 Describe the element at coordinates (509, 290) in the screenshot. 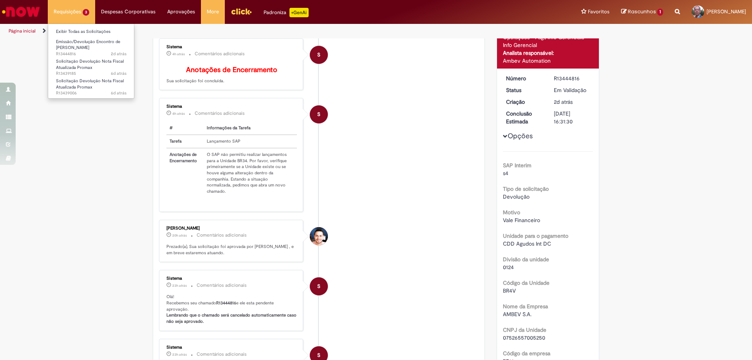

I see `span: BR4V` at that location.